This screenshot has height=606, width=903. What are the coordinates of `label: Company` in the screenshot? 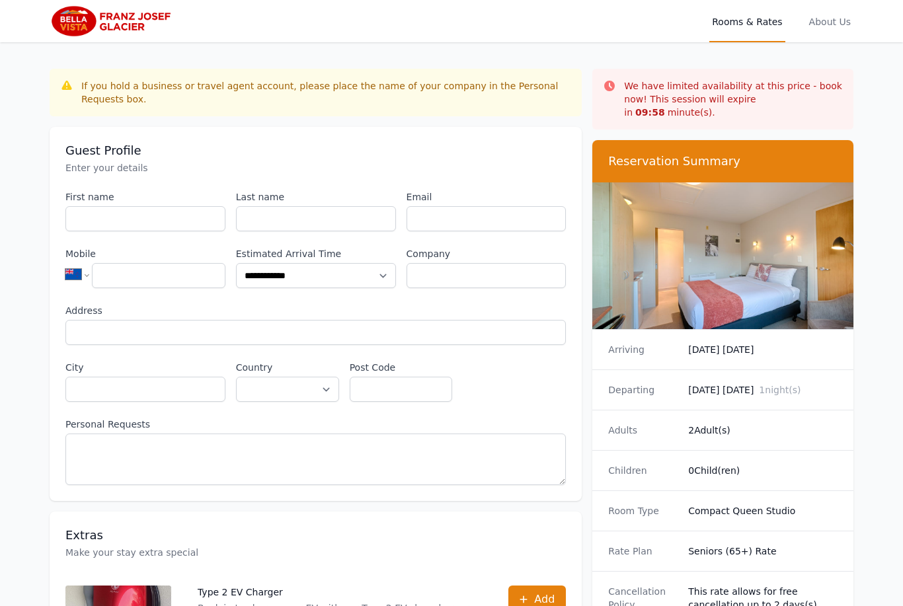 It's located at (487, 254).